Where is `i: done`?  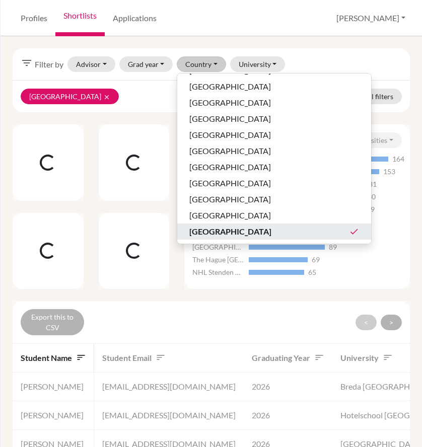 i: done is located at coordinates (354, 232).